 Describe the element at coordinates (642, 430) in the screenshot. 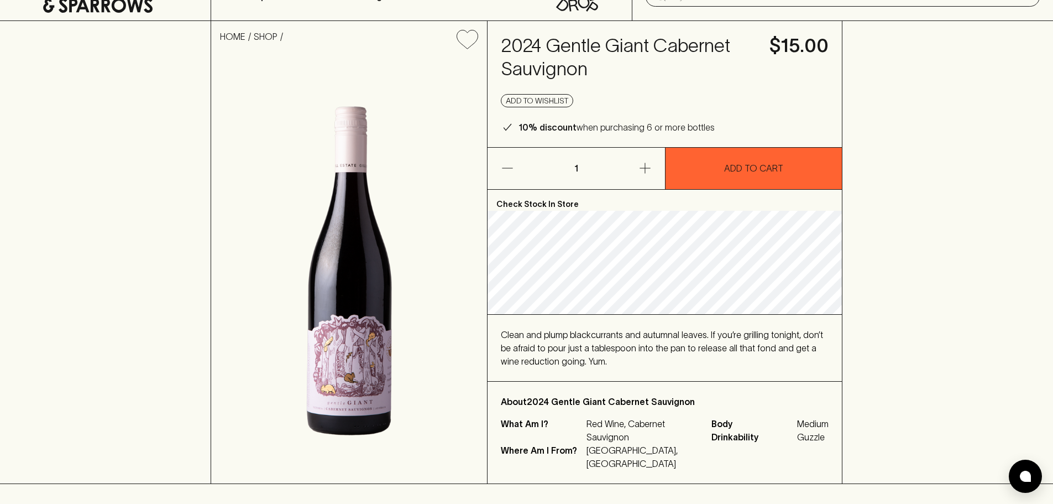

I see `p: Red Wine, Cabernet Sauvignon` at that location.